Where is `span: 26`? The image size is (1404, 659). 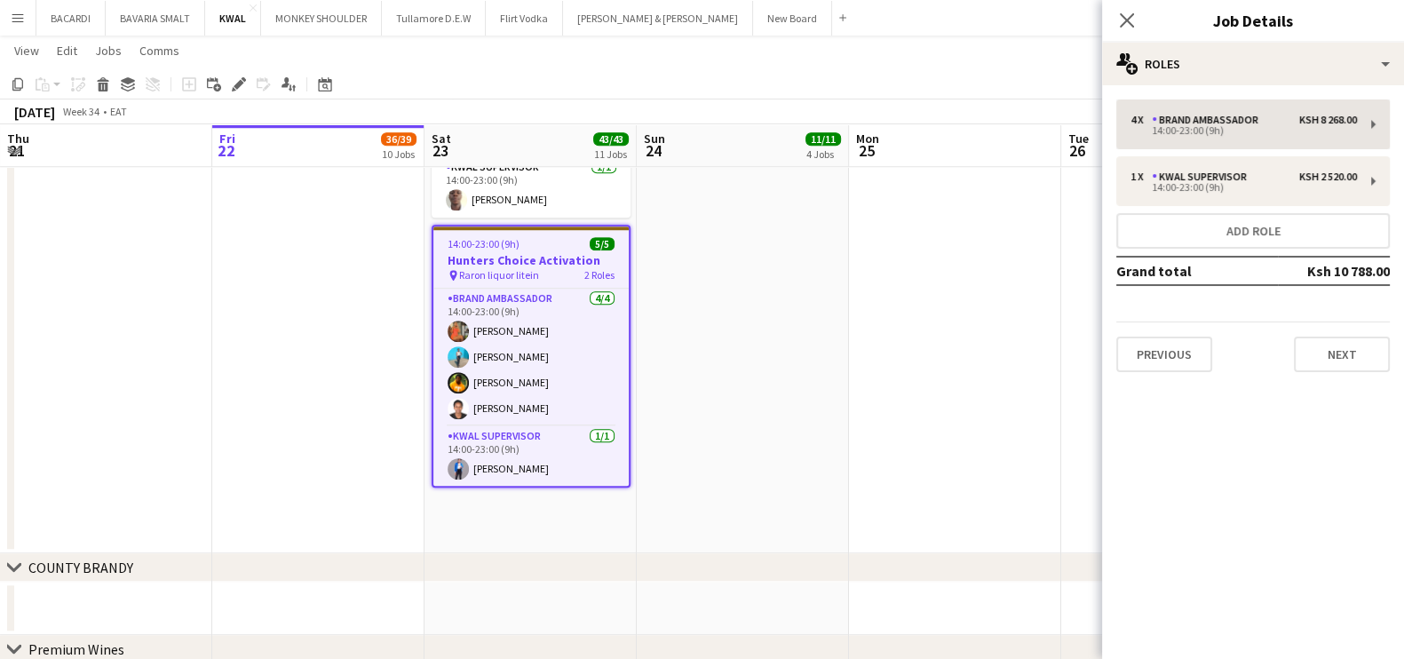
span: 26 is located at coordinates (1077, 150).